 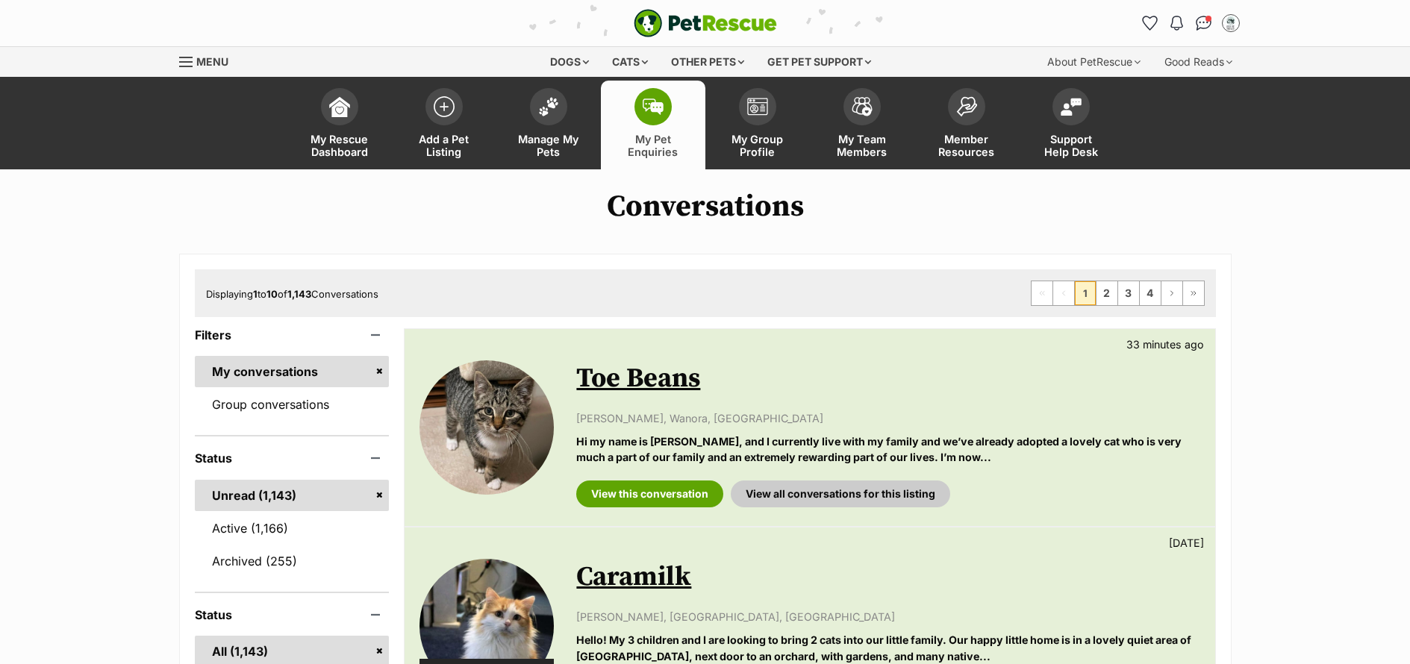 I want to click on p: Hello! My 3 children and I are looking to bring 2 cats into our little family. Our happy little h..., so click(x=888, y=648).